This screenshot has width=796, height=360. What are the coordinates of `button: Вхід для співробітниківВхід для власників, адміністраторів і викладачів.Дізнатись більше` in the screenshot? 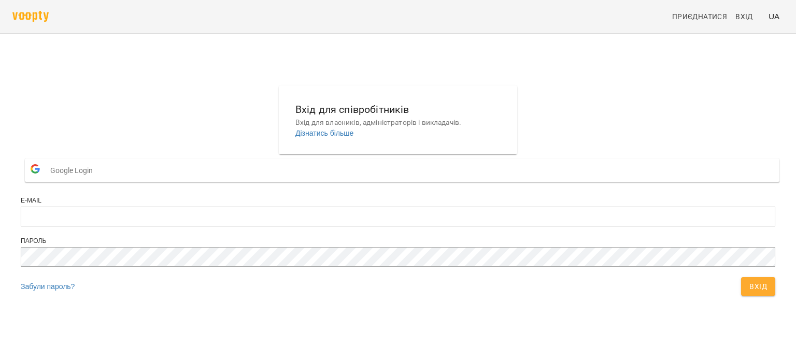 It's located at (398, 120).